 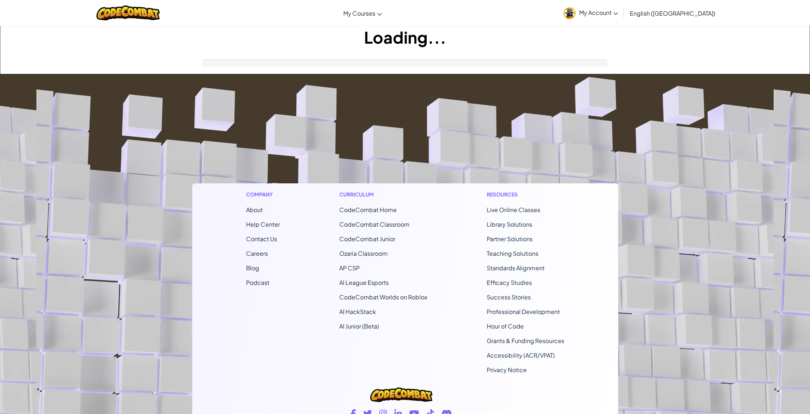 I want to click on a: AI HackStack, so click(x=357, y=312).